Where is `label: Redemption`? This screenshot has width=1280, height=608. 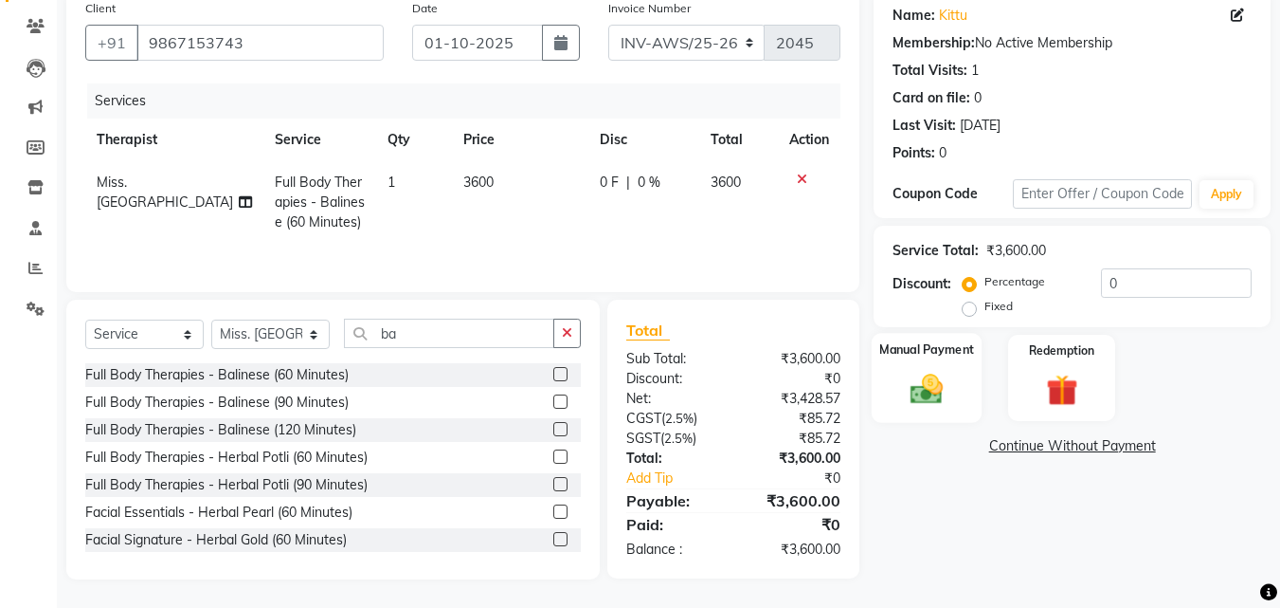
label: Redemption is located at coordinates (1062, 351).